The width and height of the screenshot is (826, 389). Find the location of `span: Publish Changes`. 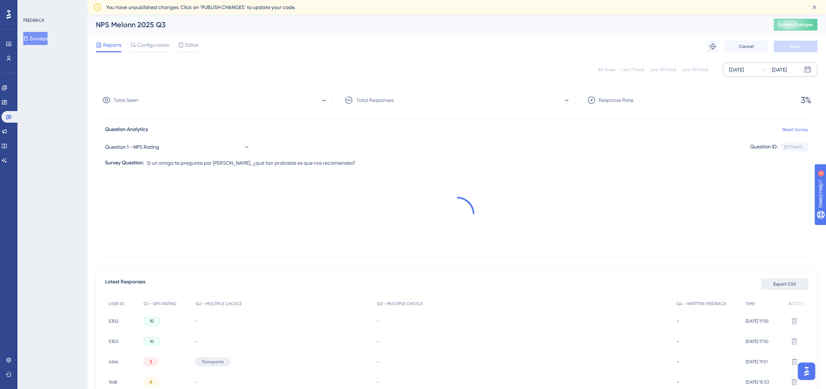

span: Publish Changes is located at coordinates (796, 25).